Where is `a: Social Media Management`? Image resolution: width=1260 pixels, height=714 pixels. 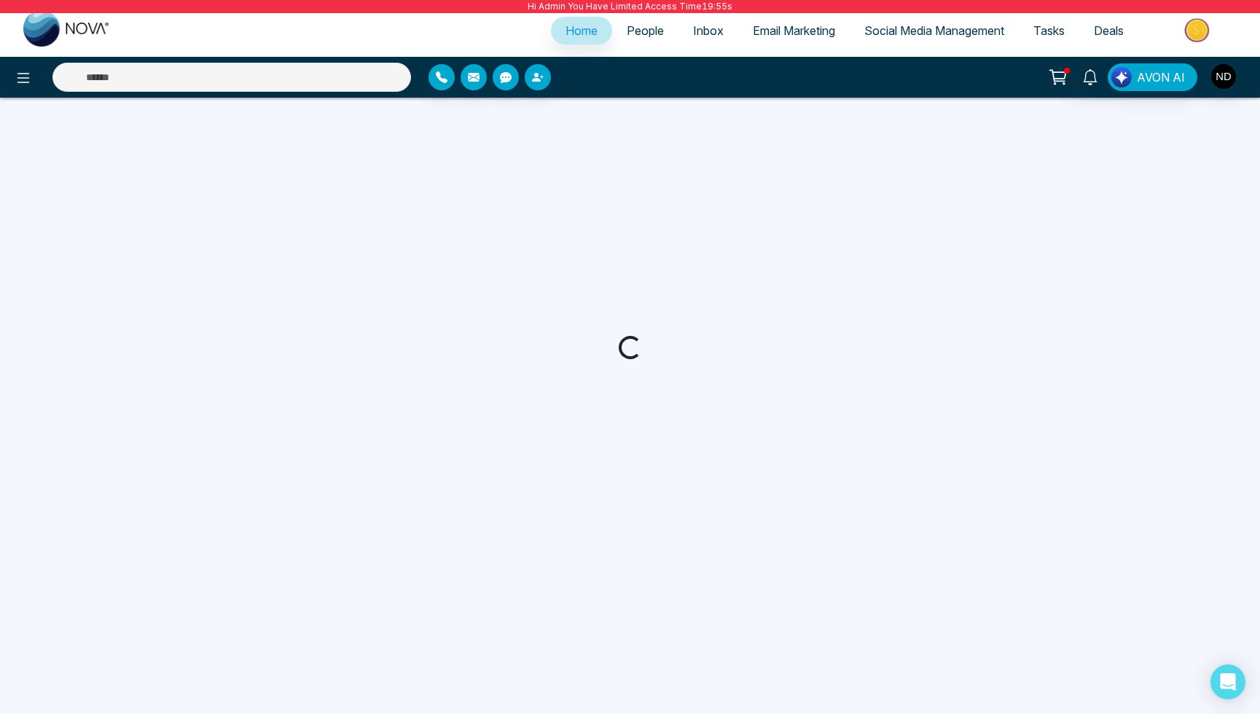 a: Social Media Management is located at coordinates (934, 31).